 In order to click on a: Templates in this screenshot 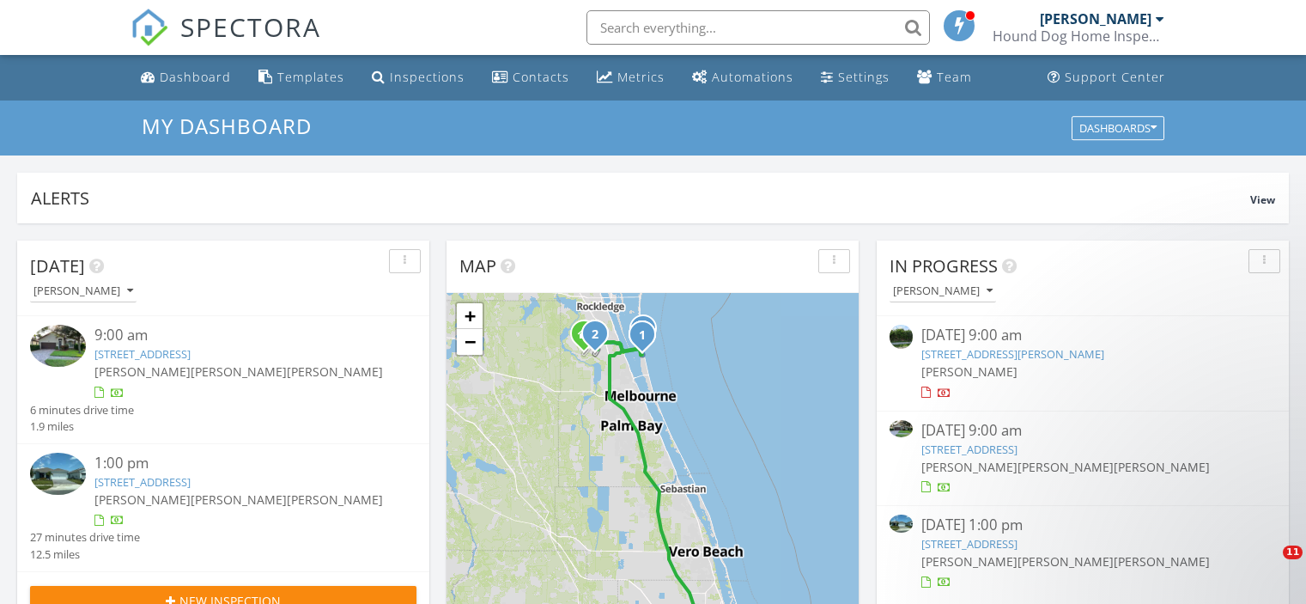, I will do `click(301, 77)`.